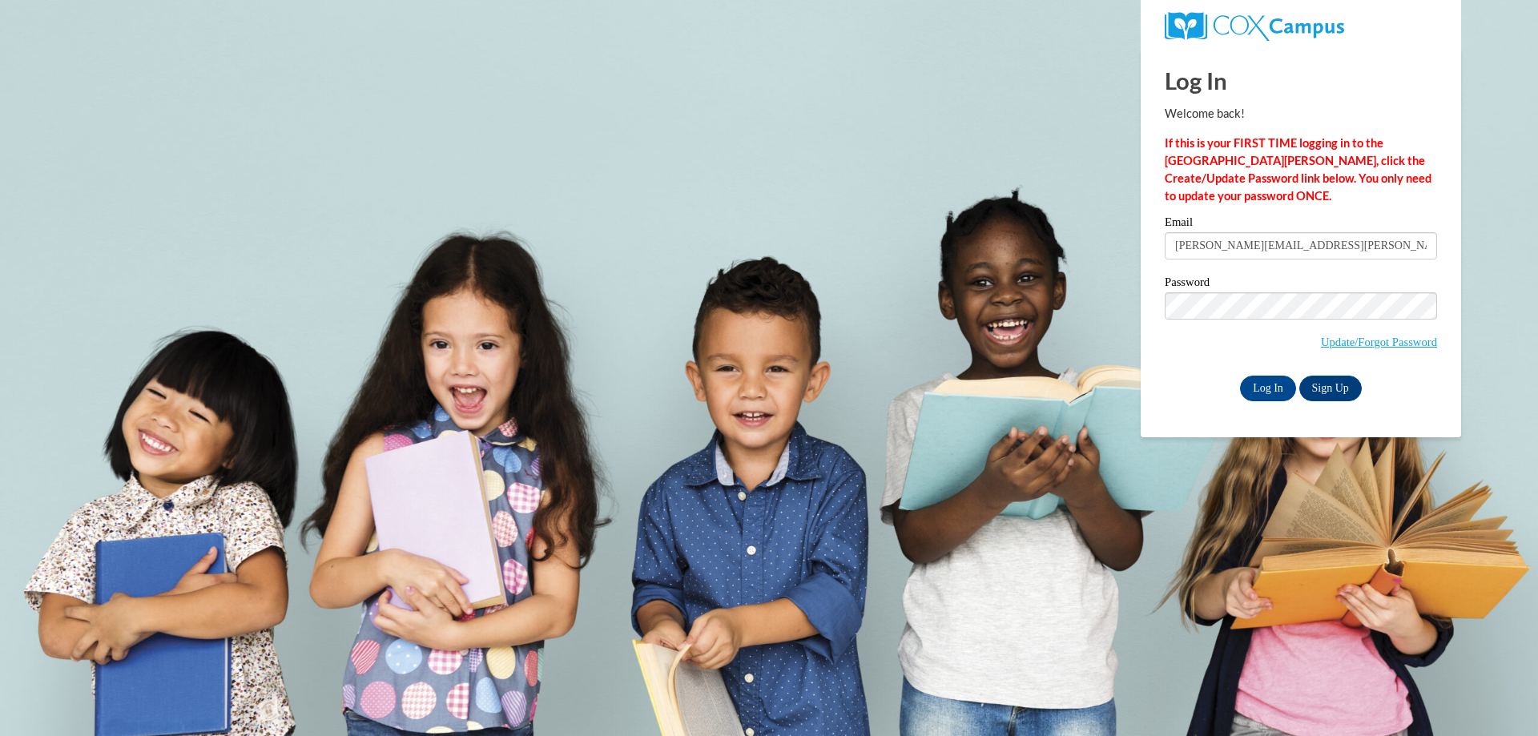 This screenshot has width=1538, height=736. I want to click on img: COX Campus, so click(1255, 26).